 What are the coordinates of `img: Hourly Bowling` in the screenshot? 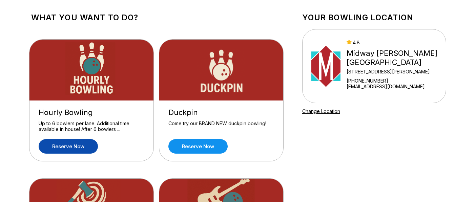 It's located at (92, 70).